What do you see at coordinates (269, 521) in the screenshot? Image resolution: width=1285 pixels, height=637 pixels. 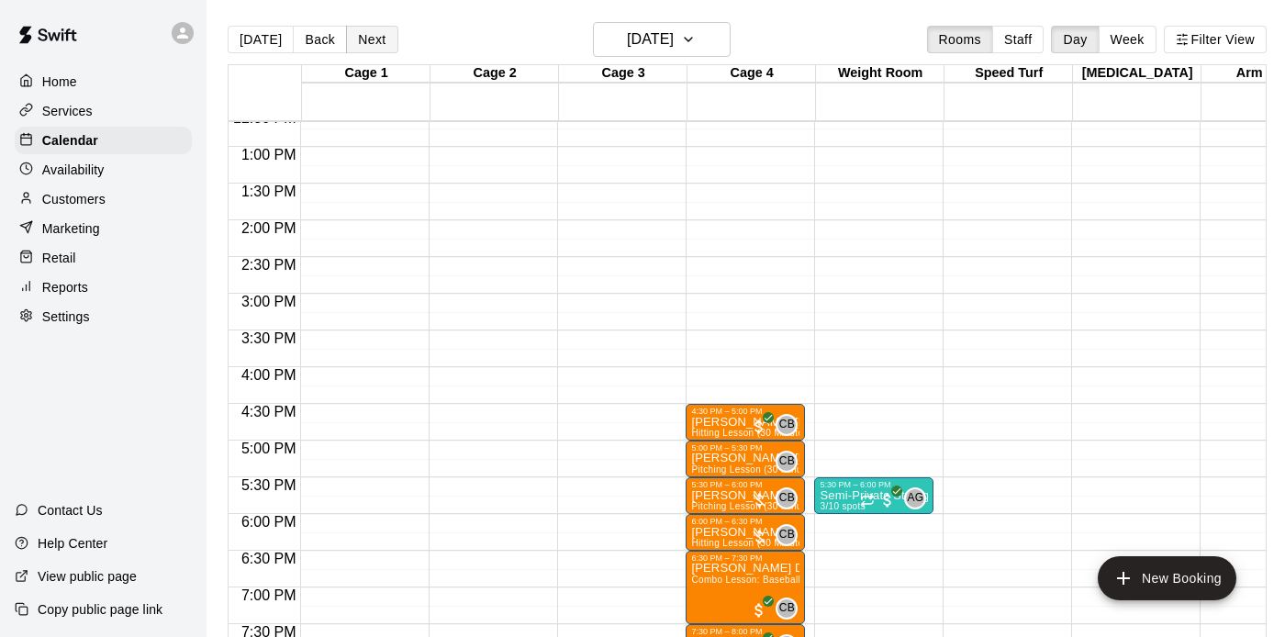 I see `span: 6:00 PM` at bounding box center [269, 521].